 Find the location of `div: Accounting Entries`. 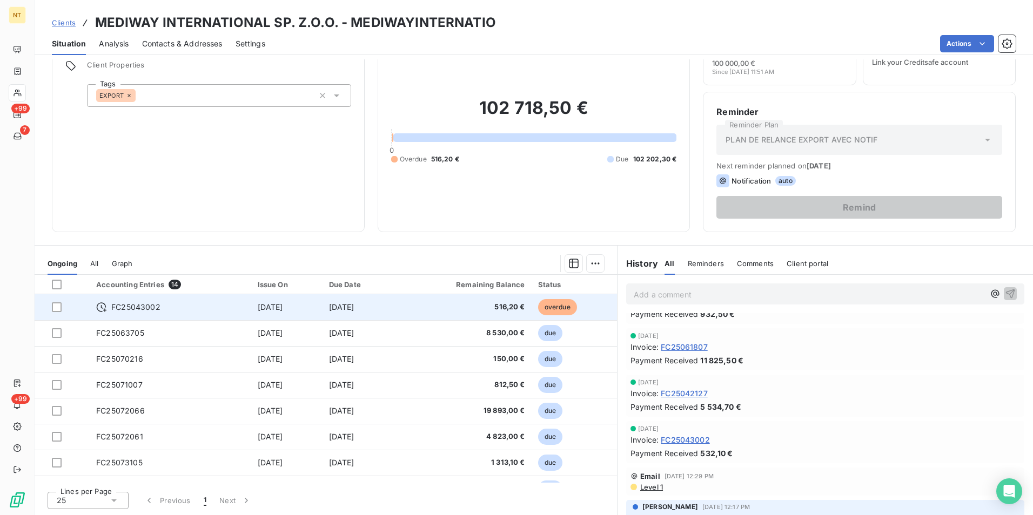

div: Accounting Entries is located at coordinates (170, 285).